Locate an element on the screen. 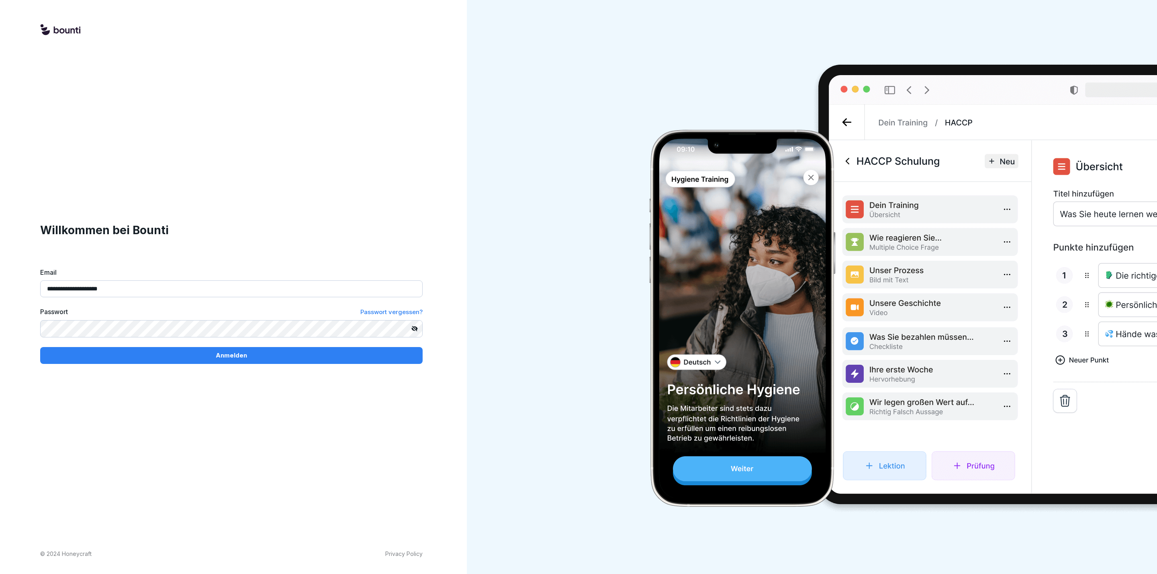 The height and width of the screenshot is (574, 1157). button: Anmelden is located at coordinates (231, 355).